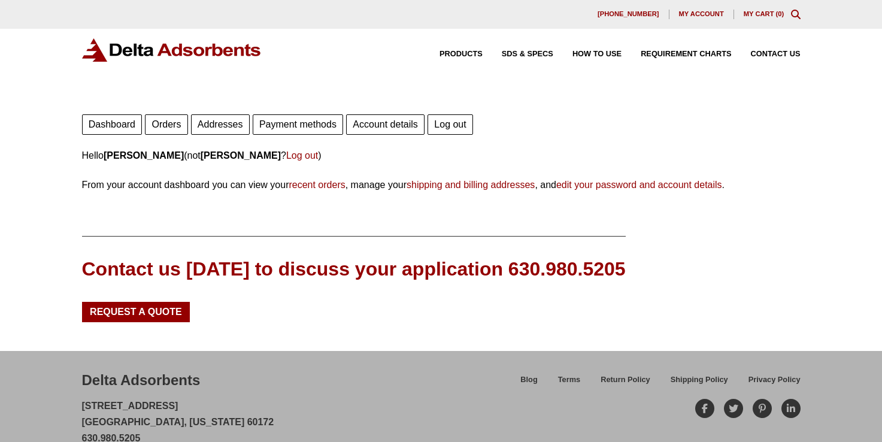  I want to click on a: Return Policy, so click(625, 383).